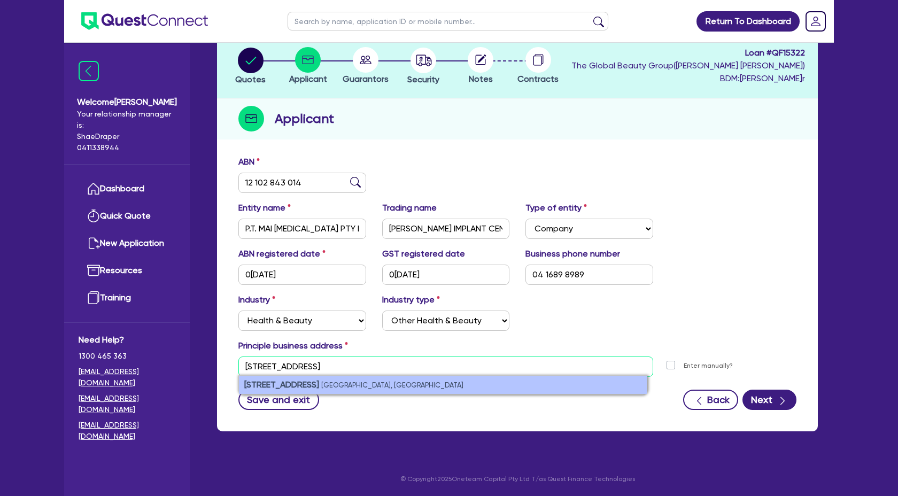 The height and width of the screenshot is (496, 898). What do you see at coordinates (127, 298) in the screenshot?
I see `a: Training` at bounding box center [127, 298].